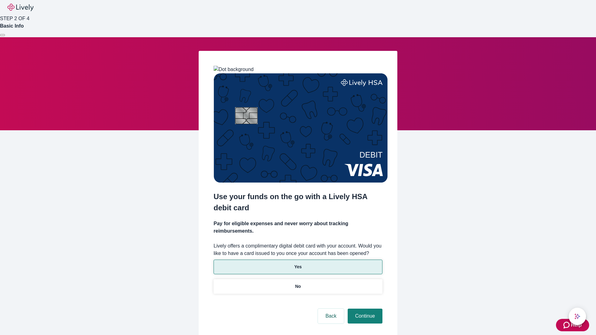 Image resolution: width=596 pixels, height=335 pixels. Describe the element at coordinates (20, 7) in the screenshot. I see `img: Lively` at that location.